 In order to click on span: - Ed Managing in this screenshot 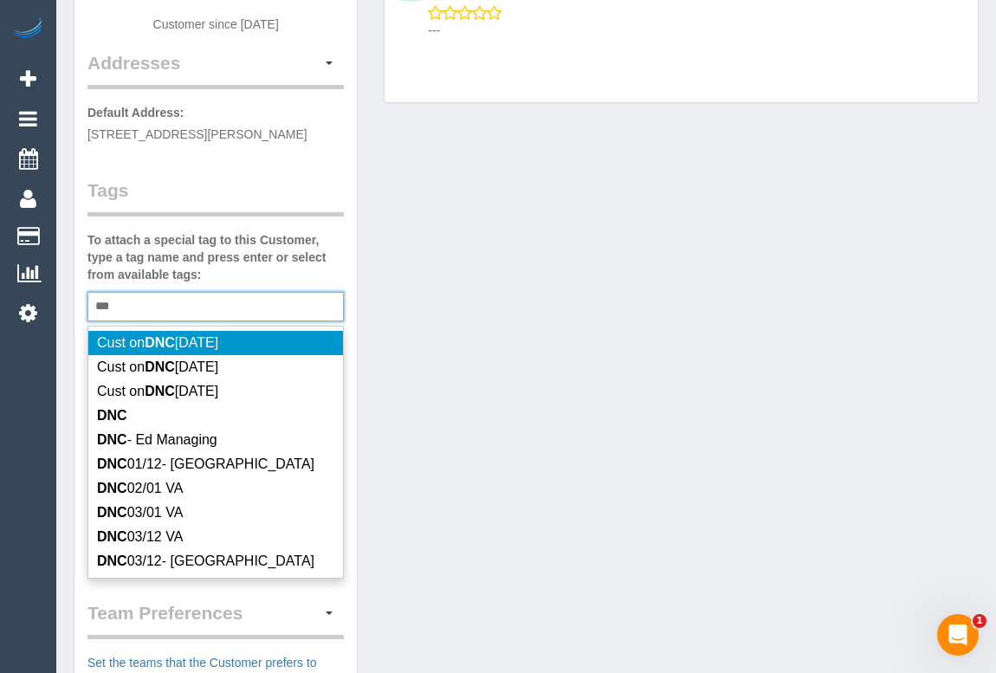, I will do `click(157, 439)`.